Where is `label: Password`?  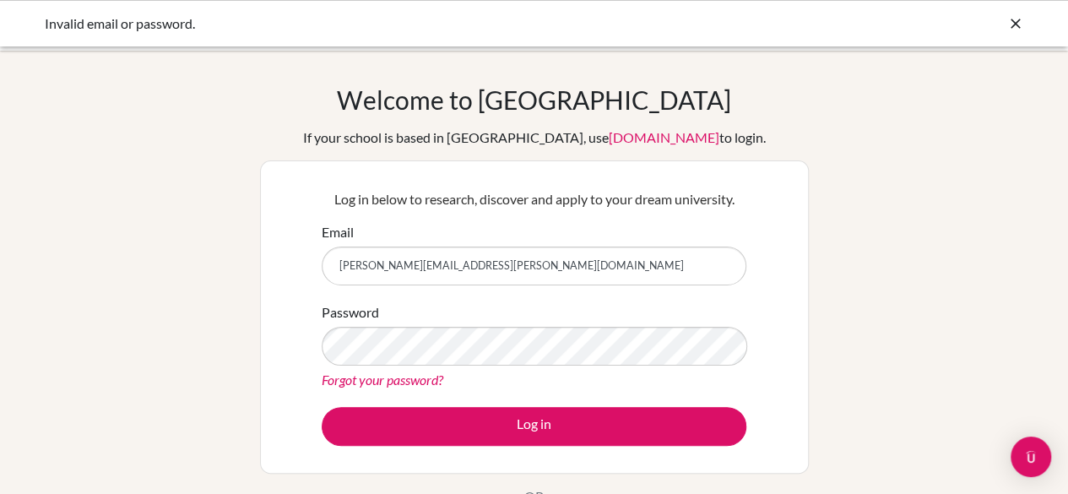 label: Password is located at coordinates (350, 312).